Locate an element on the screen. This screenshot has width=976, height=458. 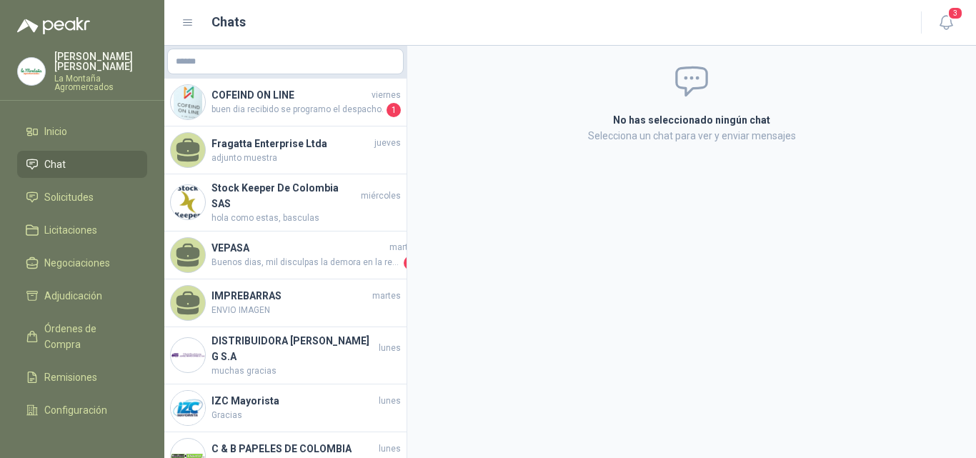
h4: VEPASA is located at coordinates (299, 248).